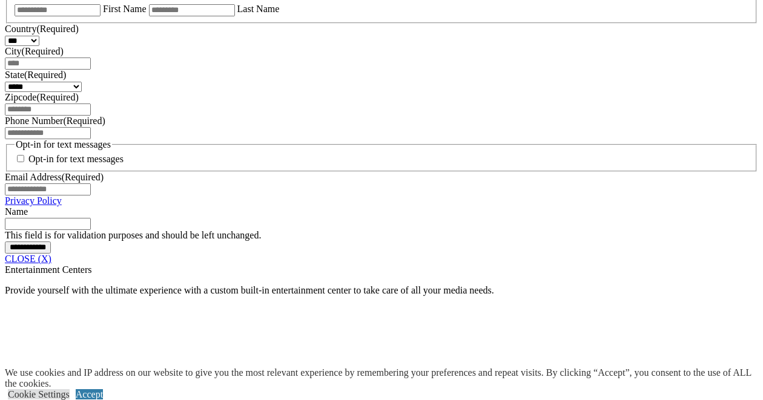 This screenshot has width=763, height=400. What do you see at coordinates (63, 145) in the screenshot?
I see `legend: Opt-in for text messages` at bounding box center [63, 145].